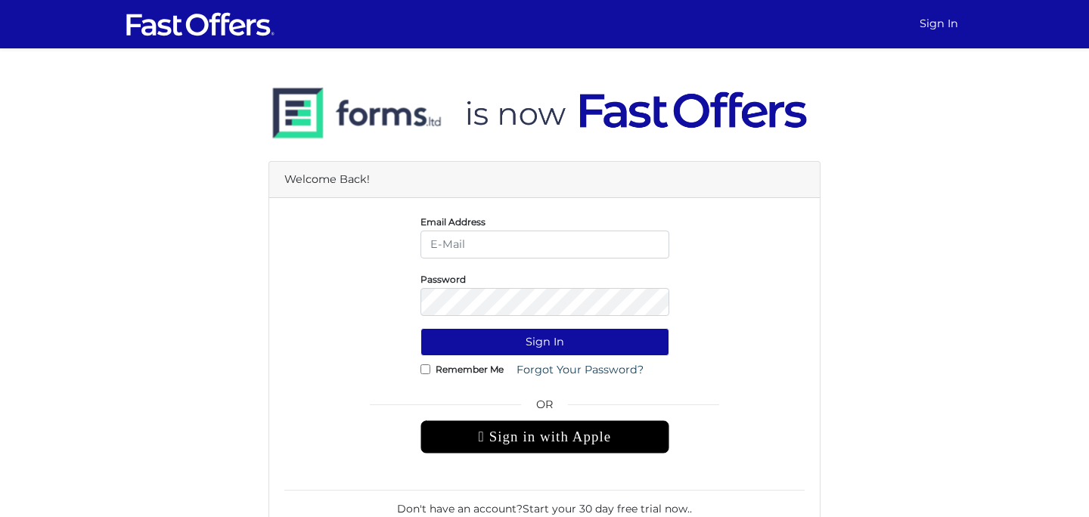 The height and width of the screenshot is (517, 1089). What do you see at coordinates (606, 509) in the screenshot?
I see `a: Start your 30 day free trial now.` at bounding box center [606, 509].